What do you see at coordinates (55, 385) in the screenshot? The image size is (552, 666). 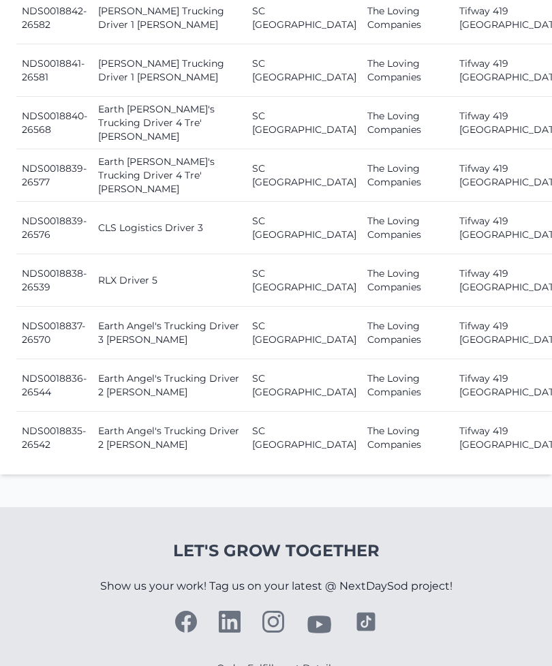 I see `td: NDS0018836-26544` at bounding box center [55, 385].